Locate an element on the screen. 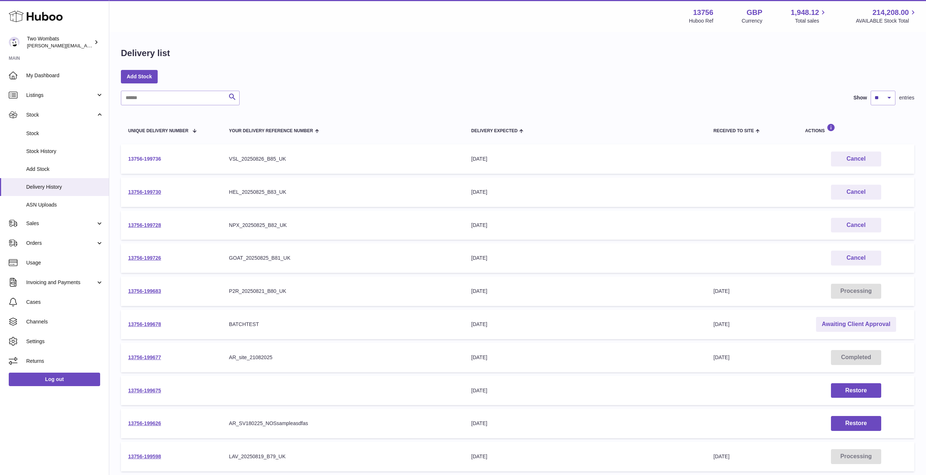 The image size is (926, 475). a: 13756-199728 is located at coordinates (145, 225).